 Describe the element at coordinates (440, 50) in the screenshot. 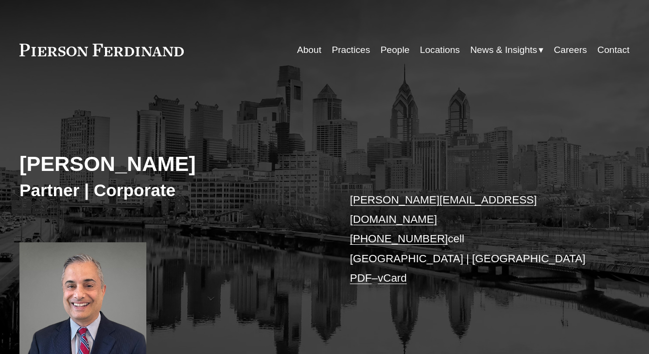

I see `a: Locations` at that location.